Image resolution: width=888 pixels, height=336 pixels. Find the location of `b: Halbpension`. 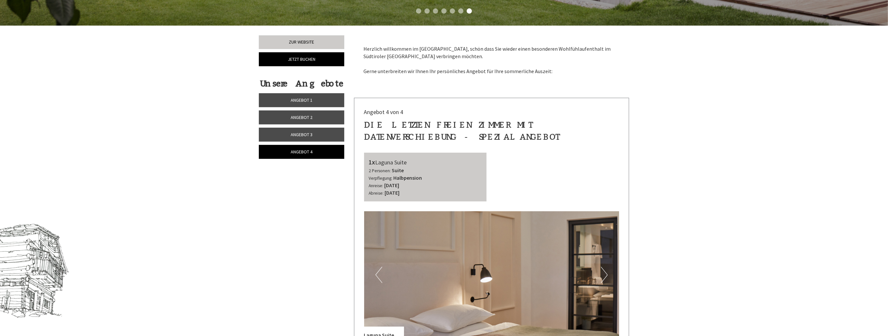

b: Halbpension is located at coordinates (408, 178).